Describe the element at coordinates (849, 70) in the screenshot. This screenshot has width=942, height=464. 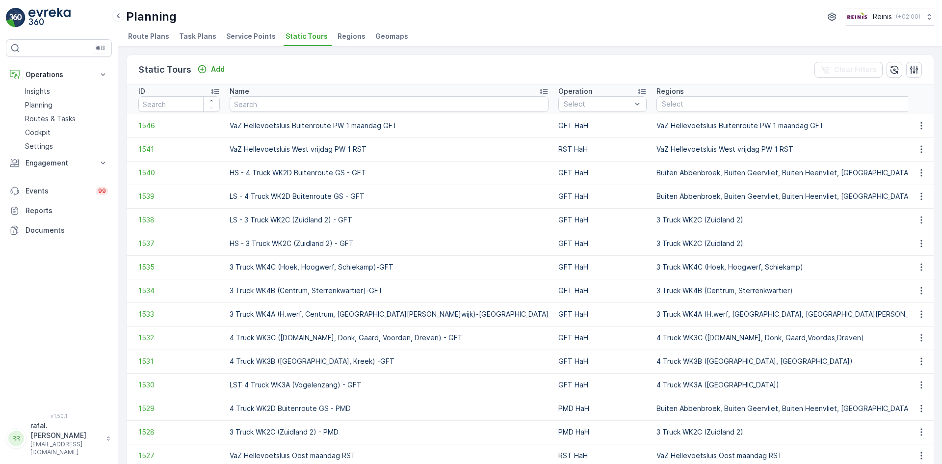
I see `button: Clear Filters` at that location.